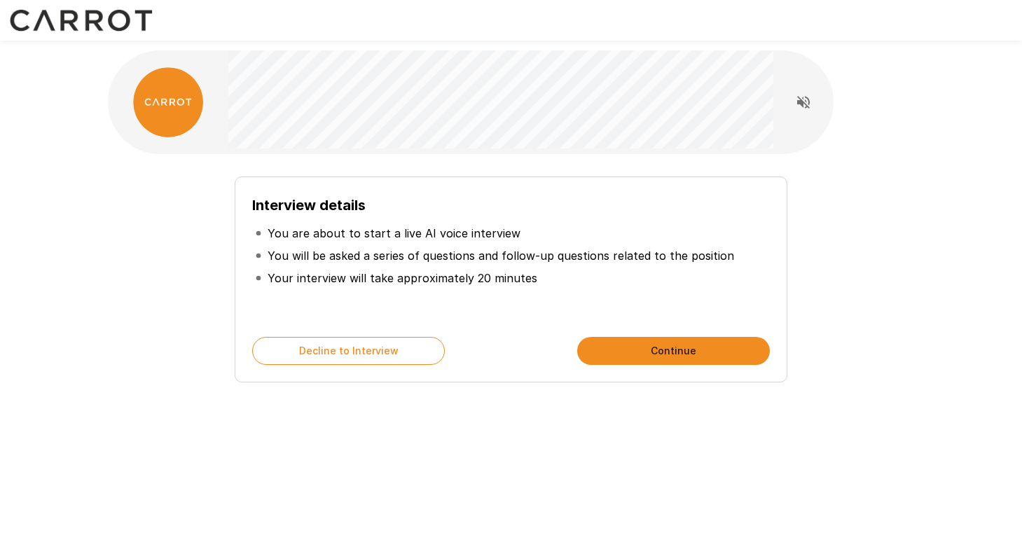 This screenshot has width=1022, height=533. What do you see at coordinates (501, 256) in the screenshot?
I see `p: You will be asked a series of questions and follow-up questions related to the position` at bounding box center [501, 256].